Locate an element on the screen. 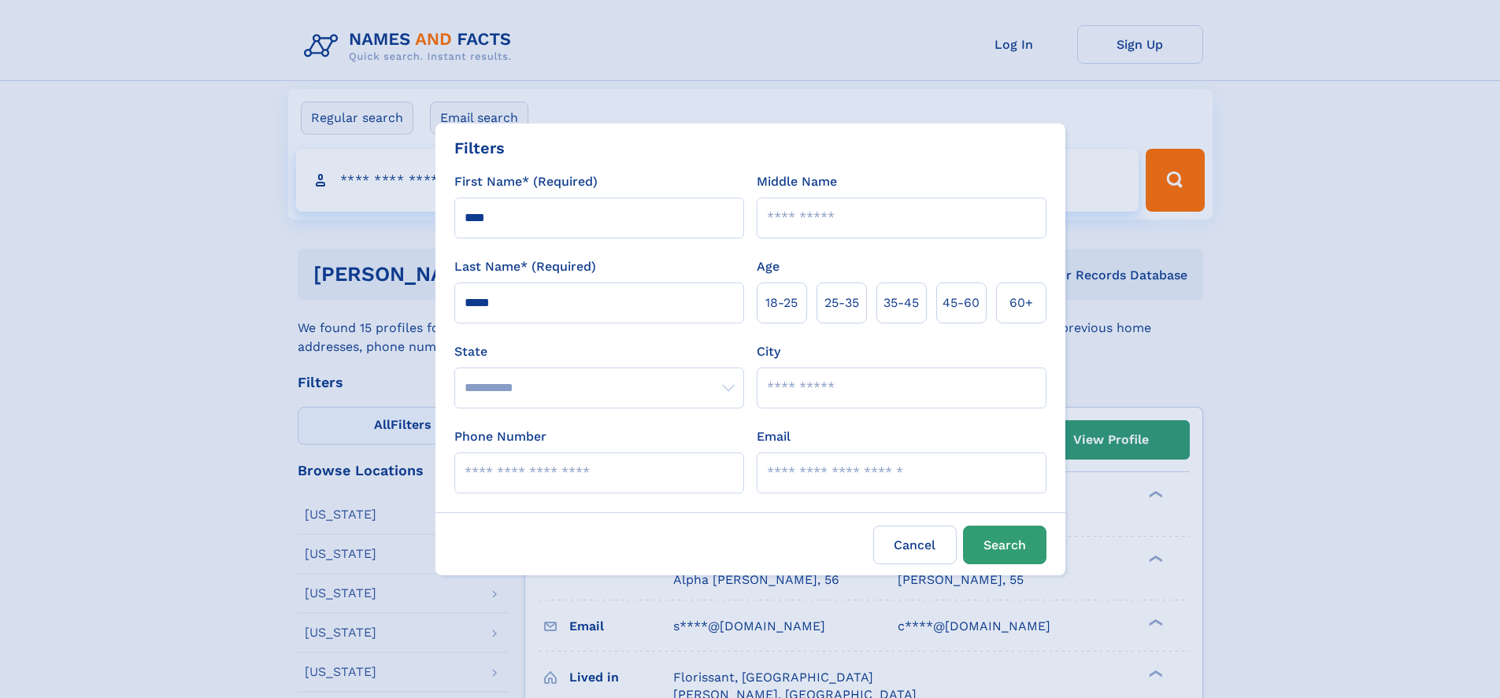  label: Email is located at coordinates (773, 437).